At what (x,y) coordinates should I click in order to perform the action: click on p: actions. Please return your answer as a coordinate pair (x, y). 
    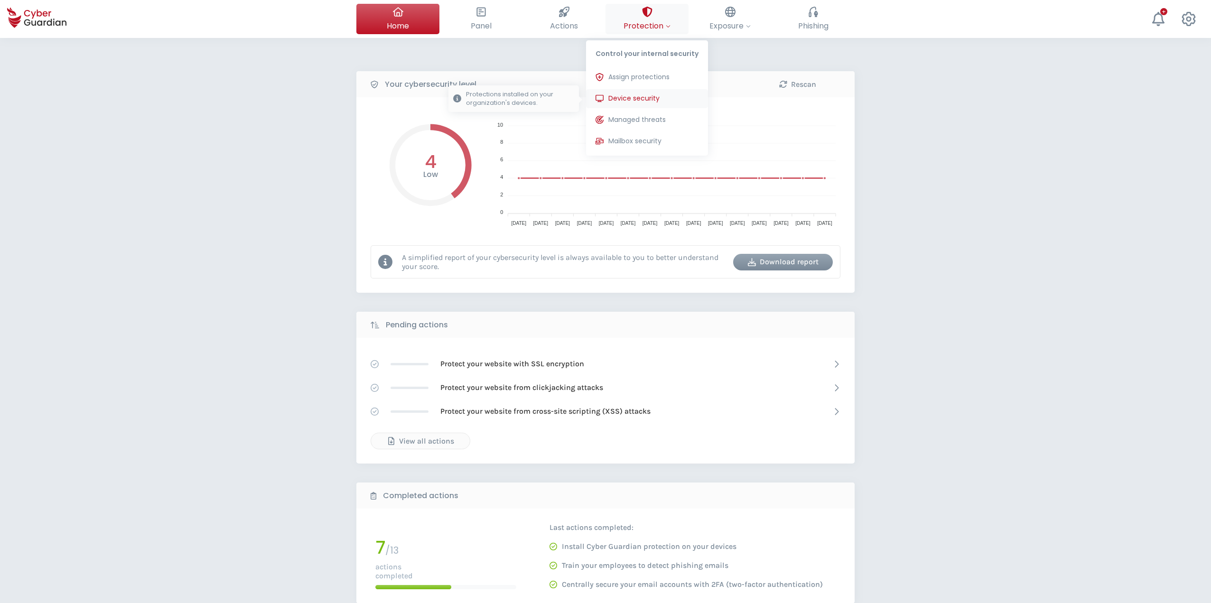
    Looking at the image, I should click on (446, 567).